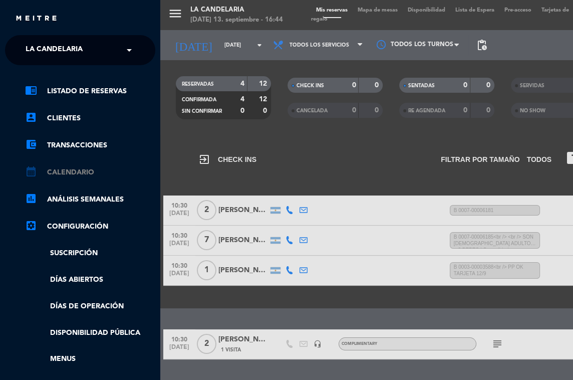 Image resolution: width=573 pixels, height=380 pixels. Describe the element at coordinates (90, 199) in the screenshot. I see `a: assessmentANÁLISIS SEMANALES` at that location.